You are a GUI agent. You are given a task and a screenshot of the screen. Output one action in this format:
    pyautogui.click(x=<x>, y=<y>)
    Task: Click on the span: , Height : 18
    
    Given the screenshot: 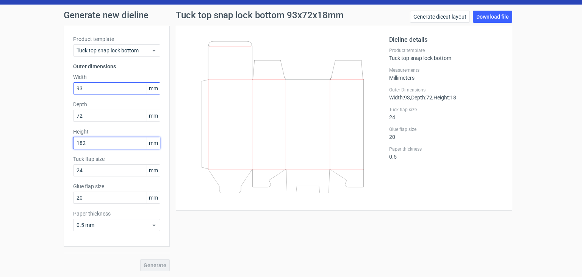 What is the action you would take?
    pyautogui.click(x=444, y=97)
    